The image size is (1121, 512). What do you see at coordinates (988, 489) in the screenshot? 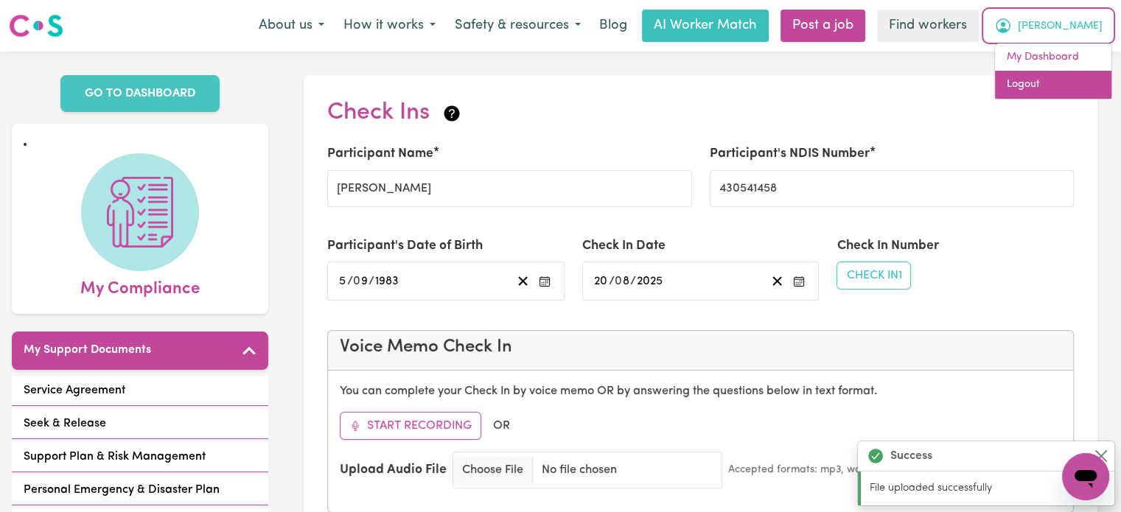
I see `p: File uploaded successfully` at bounding box center [988, 489].